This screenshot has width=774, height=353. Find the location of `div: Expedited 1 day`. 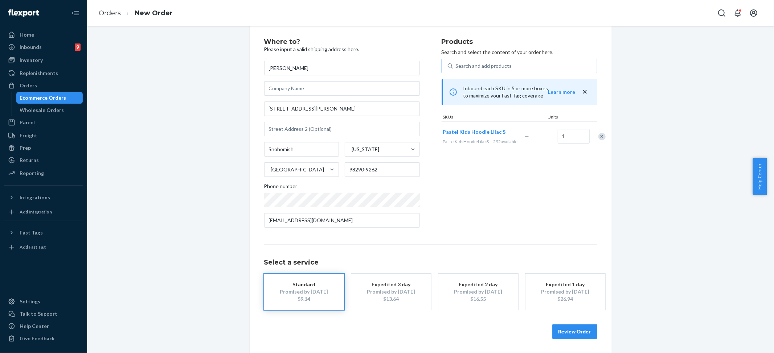

div: Expedited 1 day is located at coordinates (565, 285).